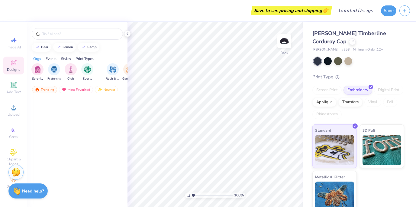 The height and width of the screenshot is (207, 416). Describe the element at coordinates (389, 11) in the screenshot. I see `button: Save` at that location.